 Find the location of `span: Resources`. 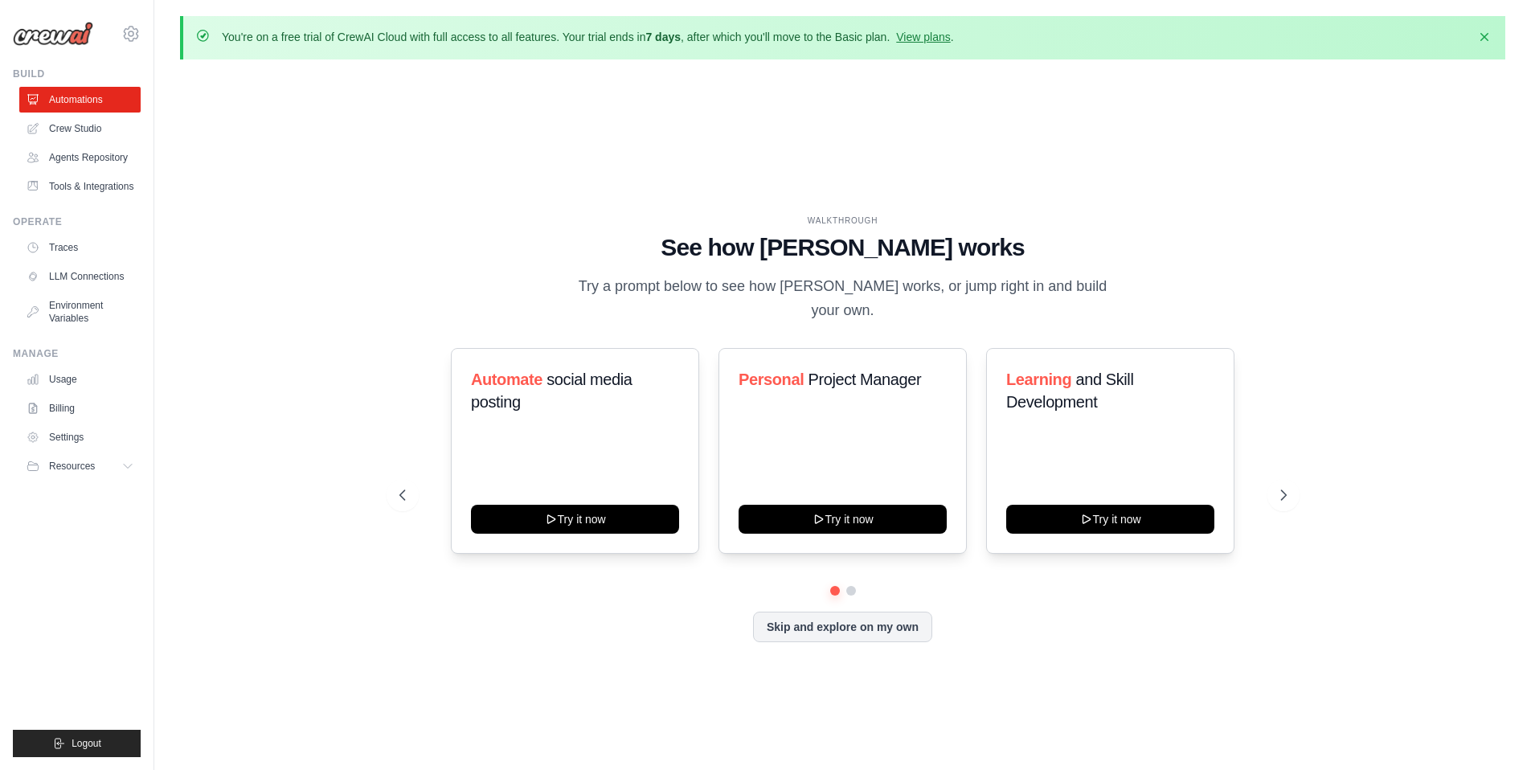

span: Resources is located at coordinates (72, 466).